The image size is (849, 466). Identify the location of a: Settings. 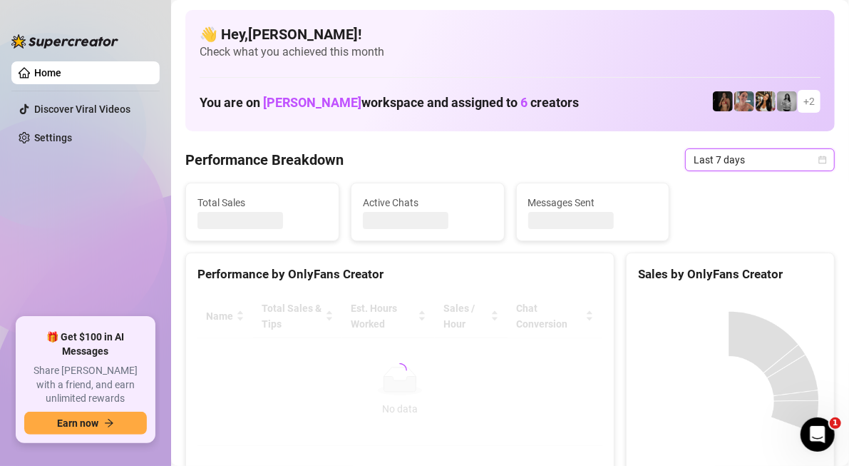
(53, 138).